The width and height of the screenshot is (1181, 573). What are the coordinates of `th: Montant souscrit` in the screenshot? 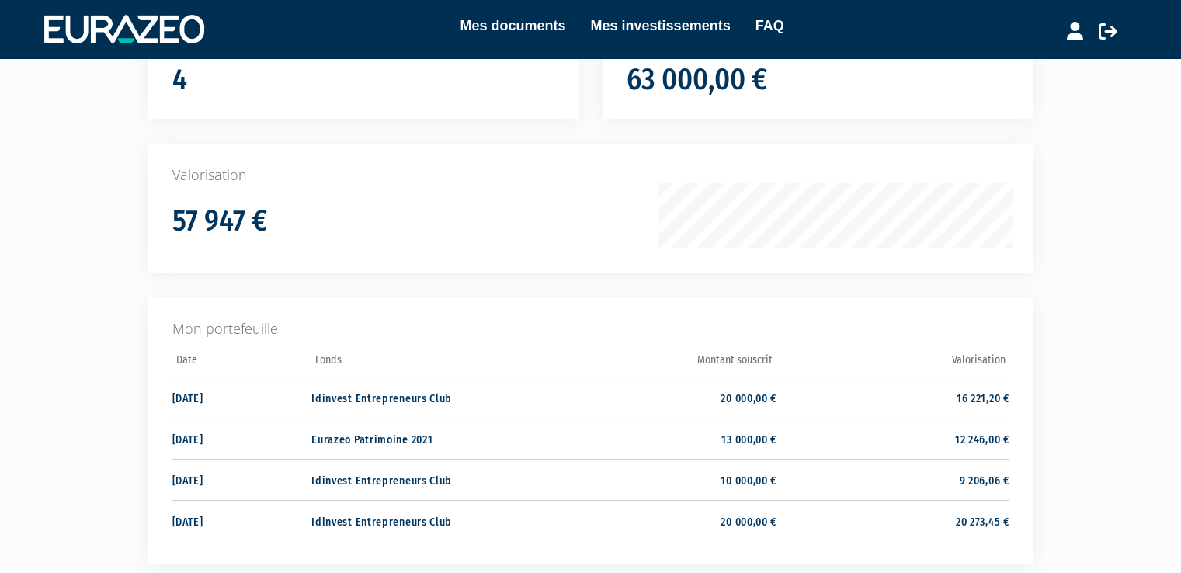 It's located at (660, 363).